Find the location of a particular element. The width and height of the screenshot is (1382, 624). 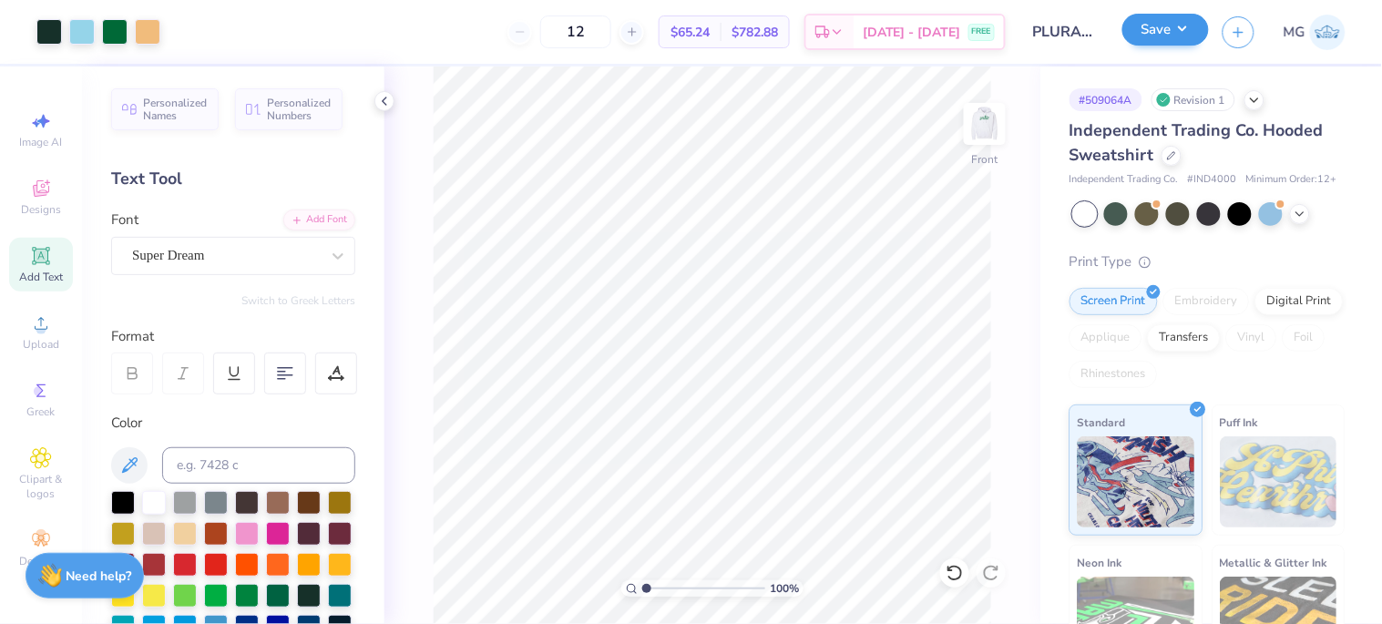

span: Add Text is located at coordinates (41, 277).